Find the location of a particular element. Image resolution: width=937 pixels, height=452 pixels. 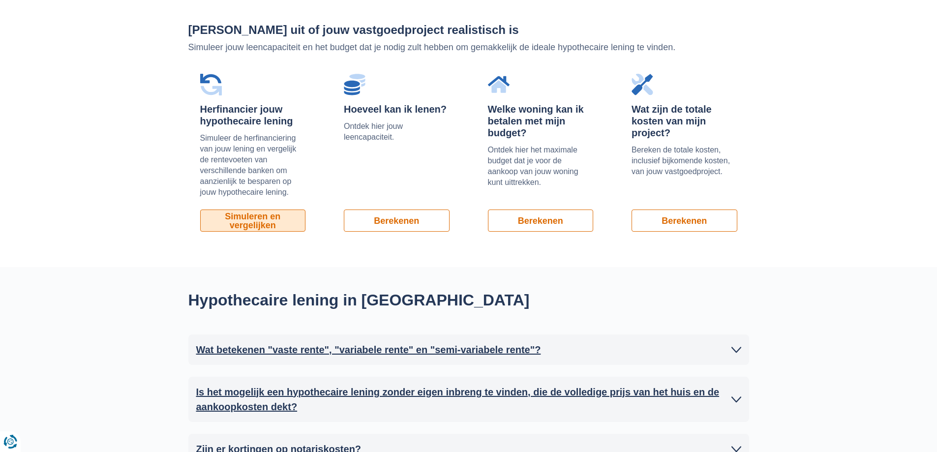

p: Bereken de totale kosten, inclusief bijkomende kosten, van jouw vastgoedproject. is located at coordinates (684, 161).